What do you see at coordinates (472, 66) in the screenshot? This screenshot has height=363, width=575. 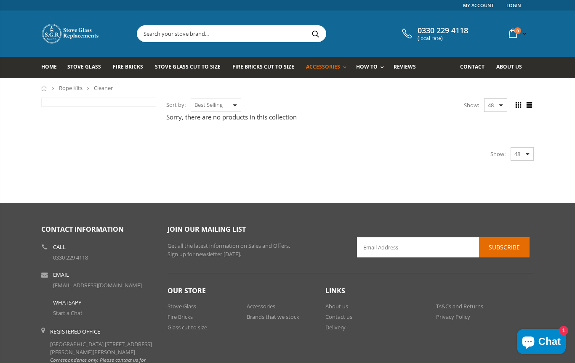 I see `span: Contact` at bounding box center [472, 66].